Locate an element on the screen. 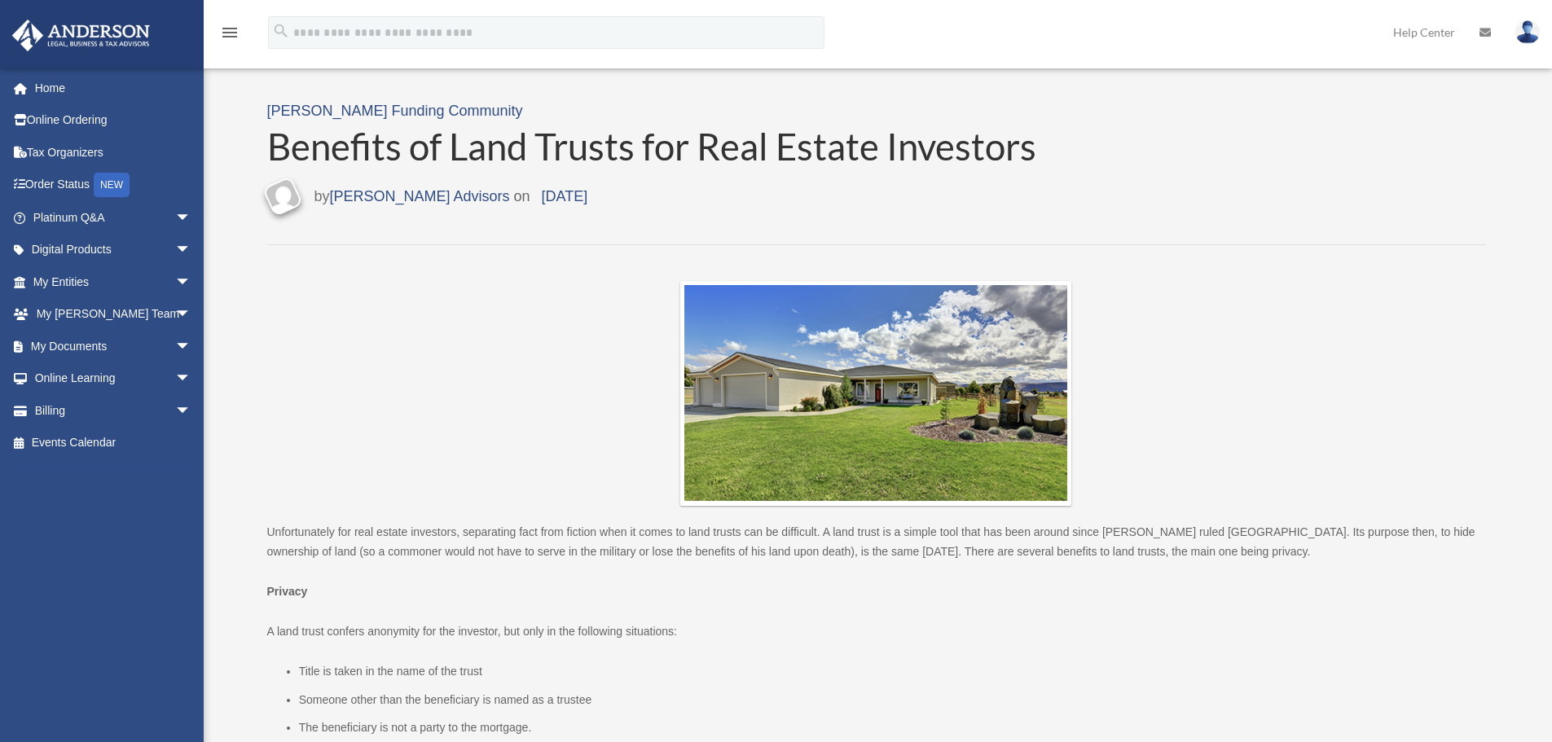 This screenshot has width=1552, height=742. a: Benefits of Land Trusts for Real Estate Investors is located at coordinates (876, 147).